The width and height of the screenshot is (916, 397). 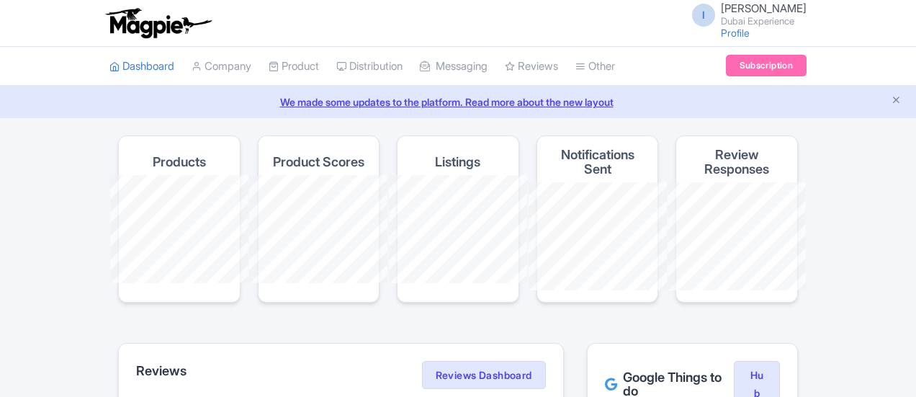 I want to click on h2: Reviews, so click(x=161, y=371).